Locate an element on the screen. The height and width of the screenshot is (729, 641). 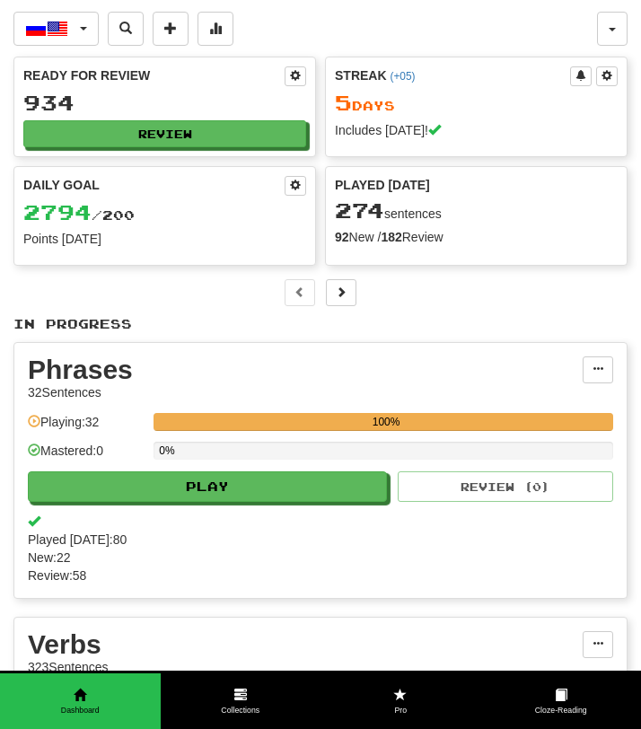
button: Play is located at coordinates (208, 487).